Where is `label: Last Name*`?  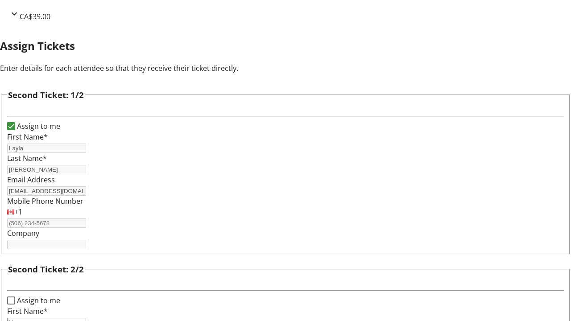
label: Last Name* is located at coordinates (27, 158).